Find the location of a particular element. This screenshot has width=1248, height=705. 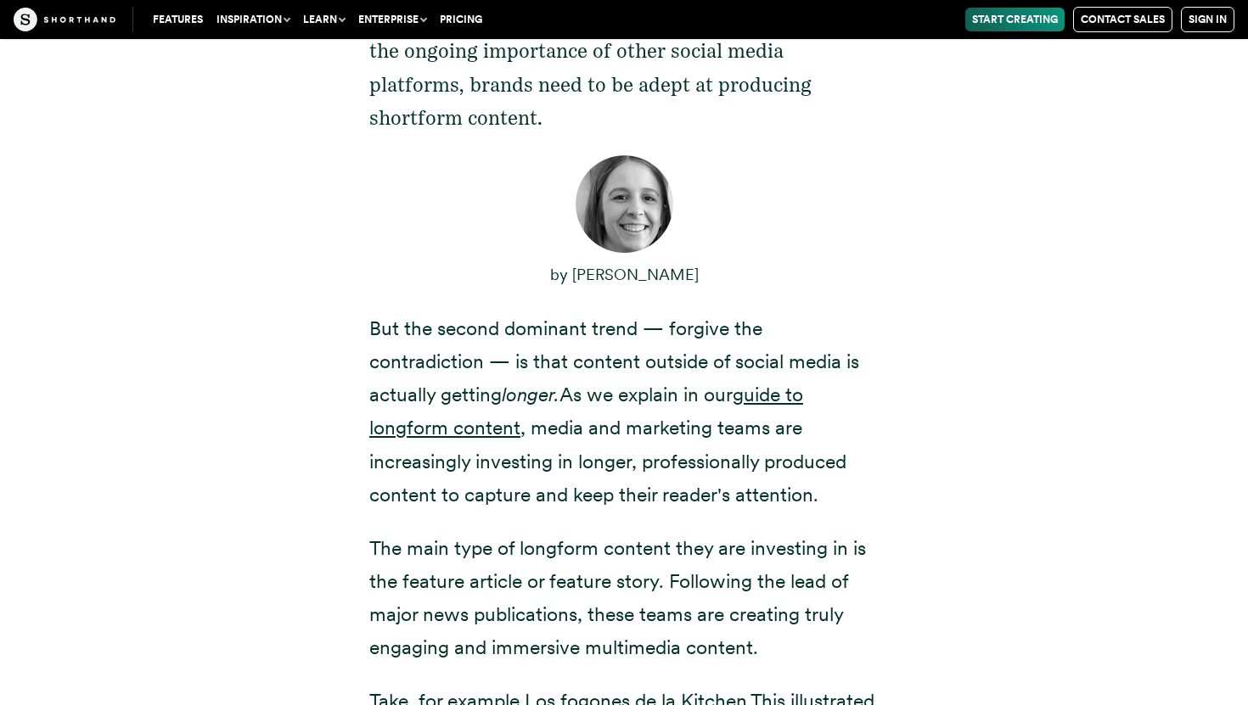

a: Pricing is located at coordinates (461, 20).